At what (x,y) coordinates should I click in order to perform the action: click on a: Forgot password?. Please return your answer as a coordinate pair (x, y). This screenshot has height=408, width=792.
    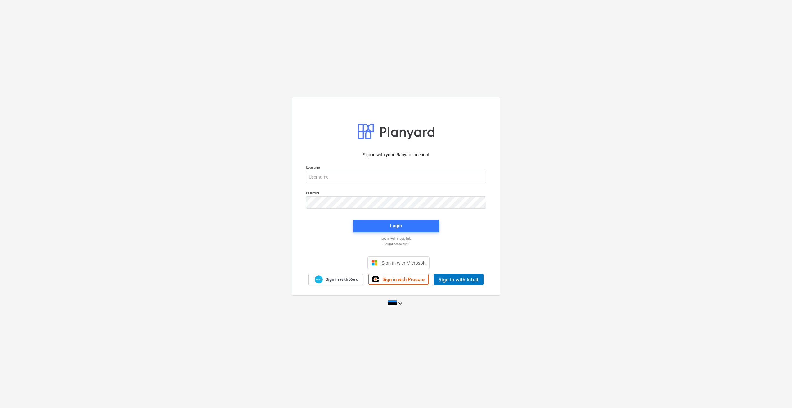
    Looking at the image, I should click on (396, 244).